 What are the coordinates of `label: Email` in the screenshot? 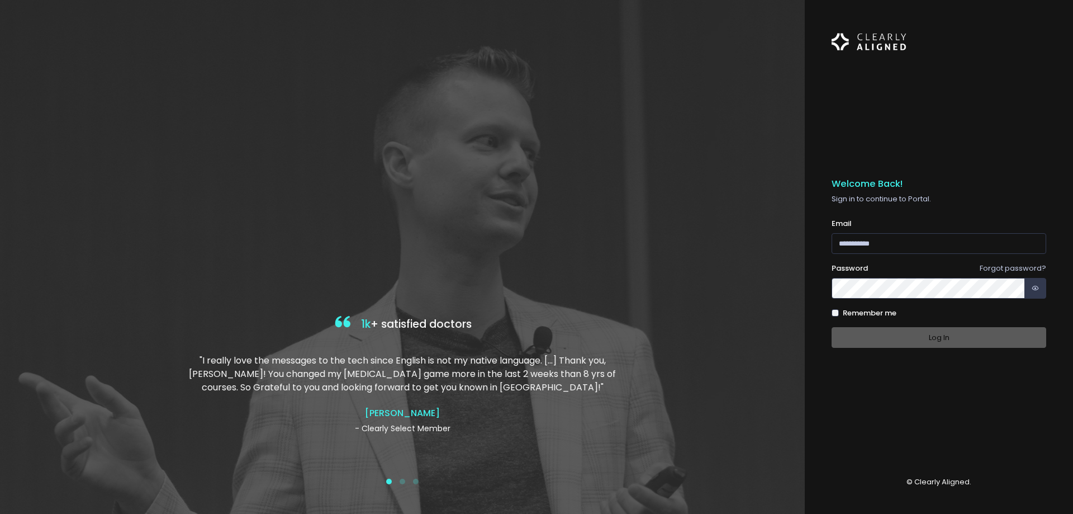 It's located at (842, 224).